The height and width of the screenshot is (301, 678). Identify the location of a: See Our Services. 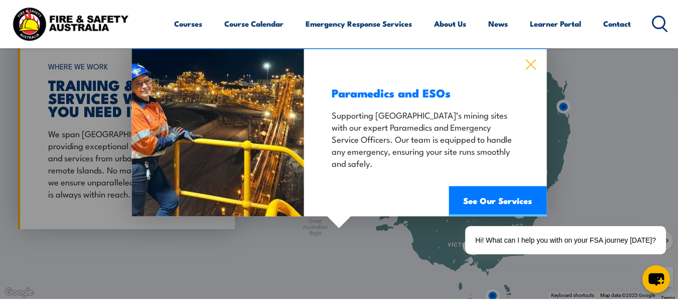
(497, 201).